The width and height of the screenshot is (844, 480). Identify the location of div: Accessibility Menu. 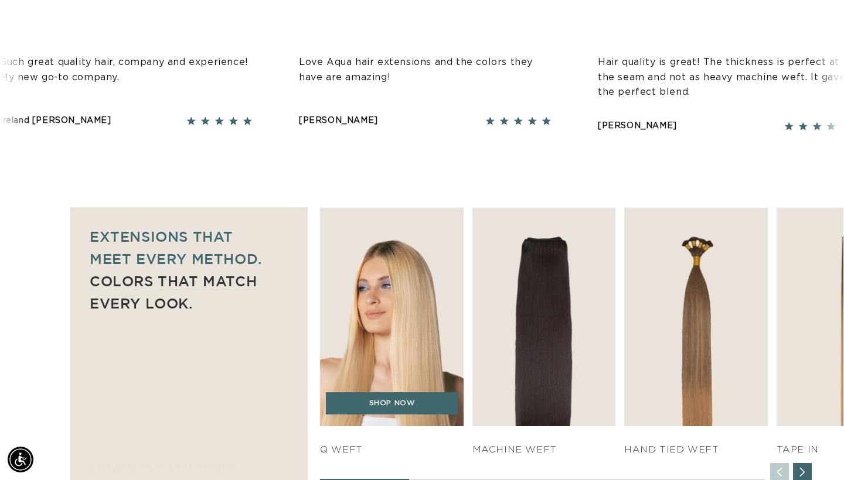
(21, 460).